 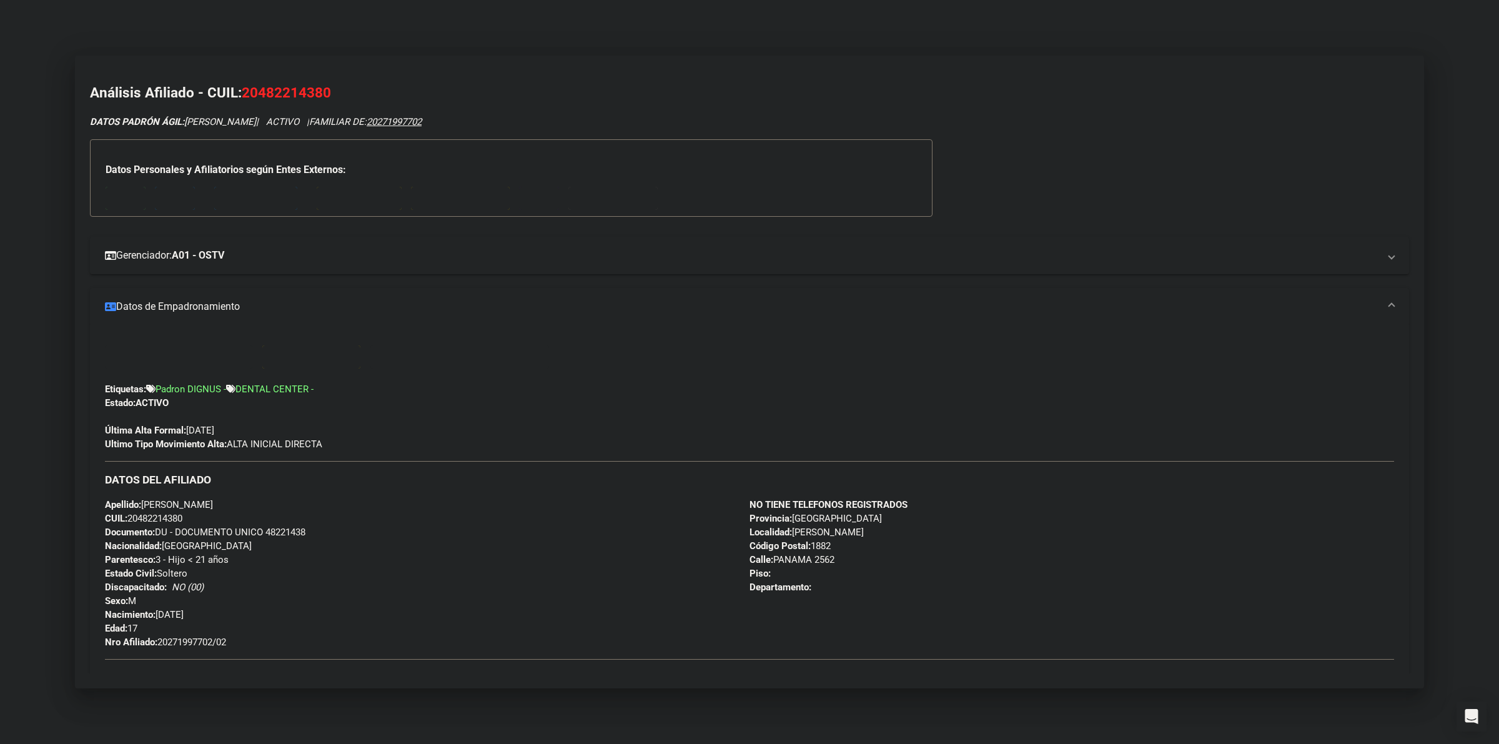 I want to click on h2: Análisis Afiliado - CUIL:, so click(x=750, y=93).